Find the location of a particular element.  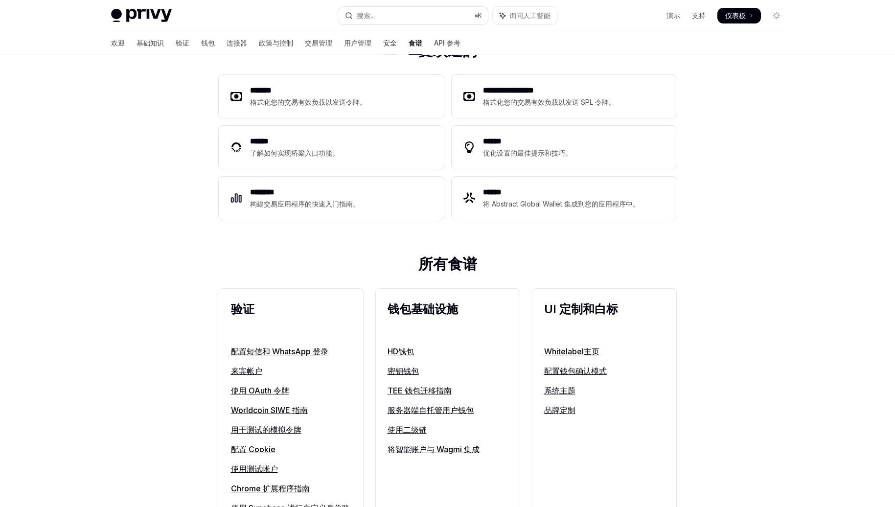

a: 安全 is located at coordinates (390, 43).